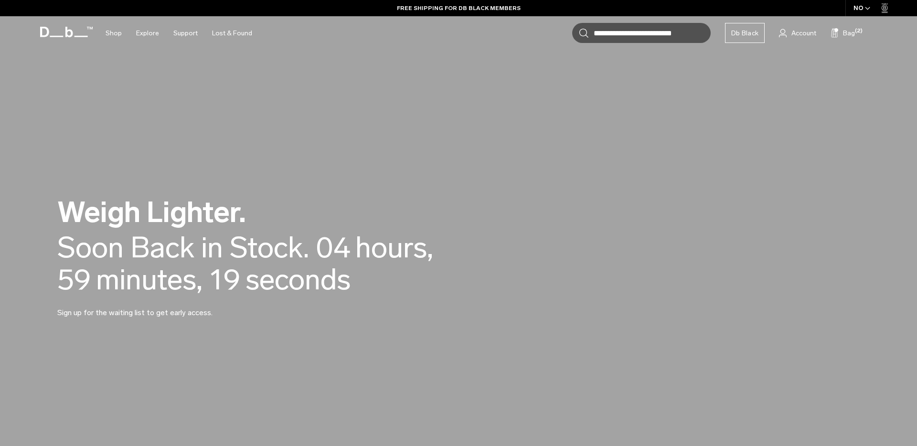  Describe the element at coordinates (394, 247) in the screenshot. I see `span: hours,` at that location.